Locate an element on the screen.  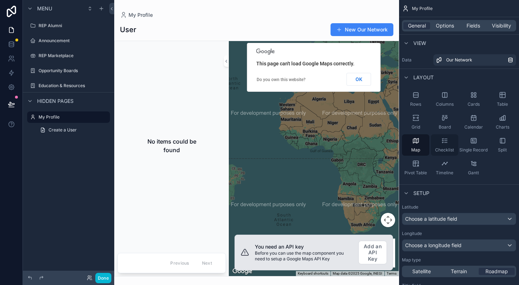
label: REP Alumni is located at coordinates (73, 26).